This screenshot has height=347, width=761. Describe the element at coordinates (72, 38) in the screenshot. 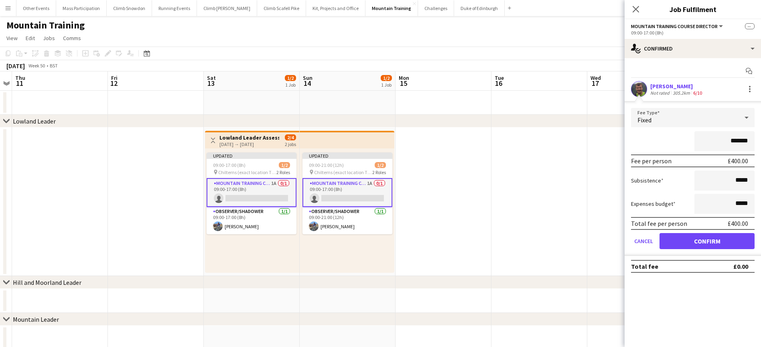

I see `span: Comms` at that location.